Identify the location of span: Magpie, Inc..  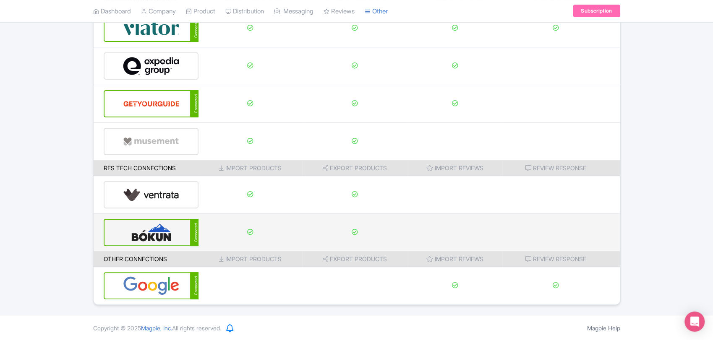
(157, 328).